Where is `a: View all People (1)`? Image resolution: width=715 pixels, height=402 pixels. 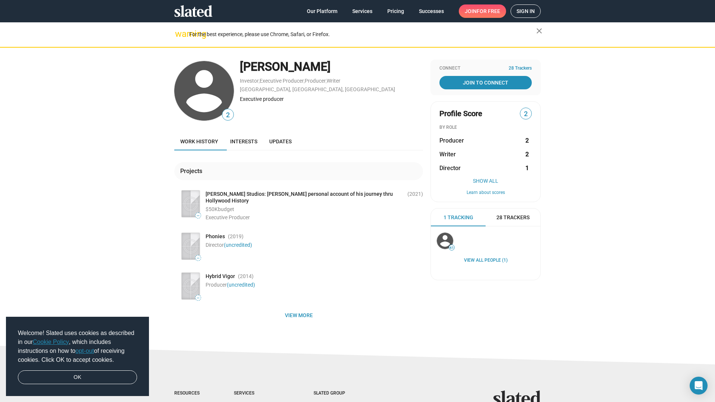
a: View all People (1) is located at coordinates (486, 261).